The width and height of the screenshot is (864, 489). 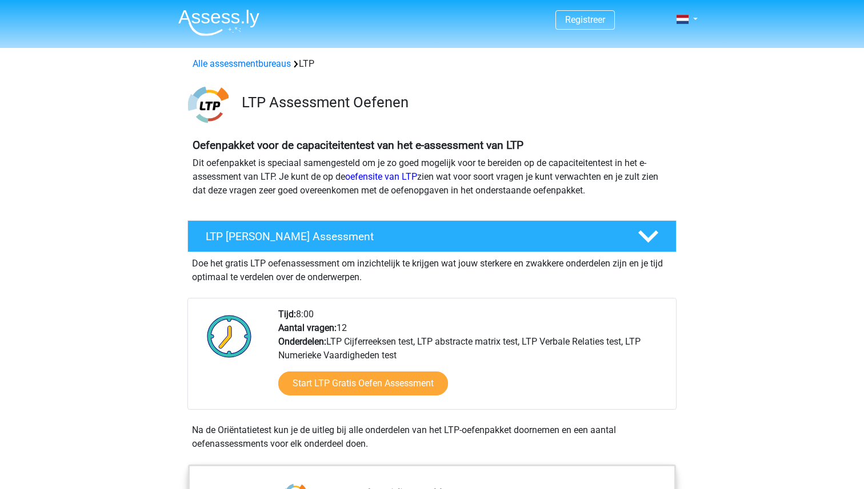 I want to click on b: Oefenpakket voor de capaciteitentest van het e-assessment van LTP, so click(x=358, y=145).